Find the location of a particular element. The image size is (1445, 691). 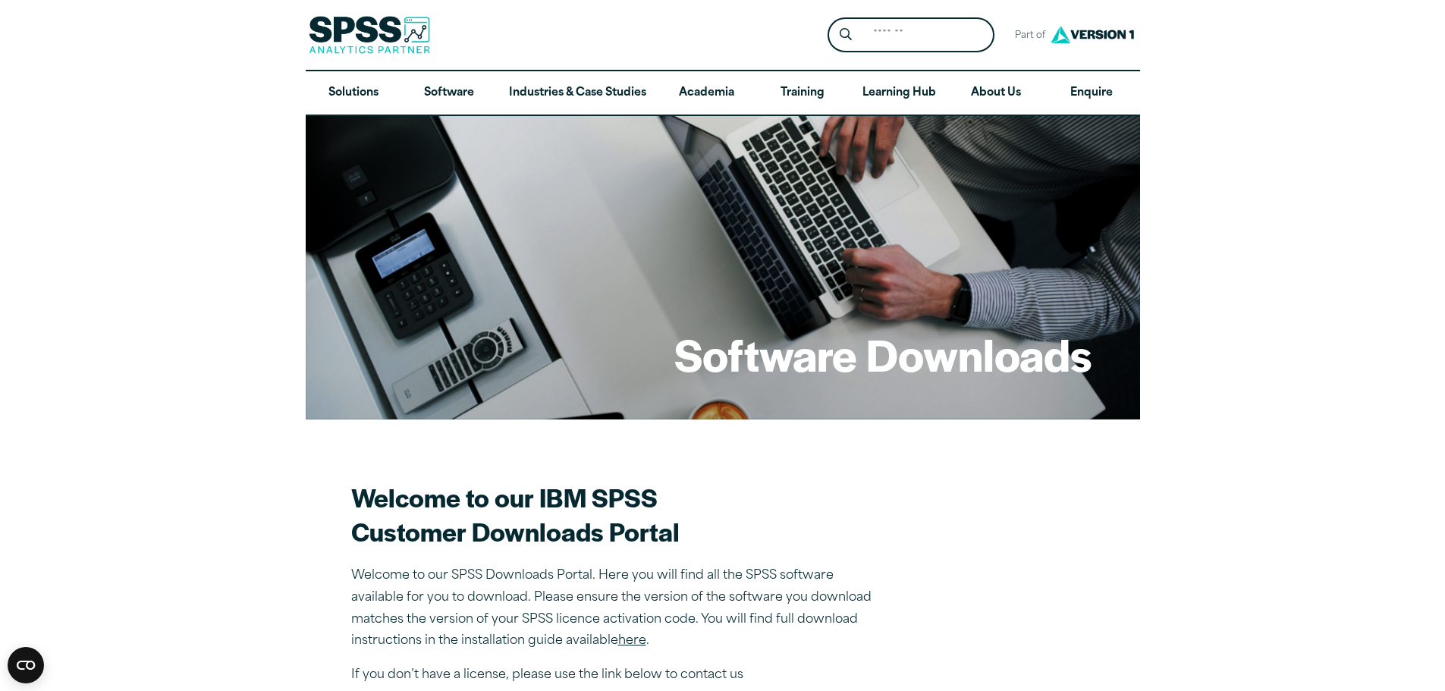

a: Training is located at coordinates (802, 93).